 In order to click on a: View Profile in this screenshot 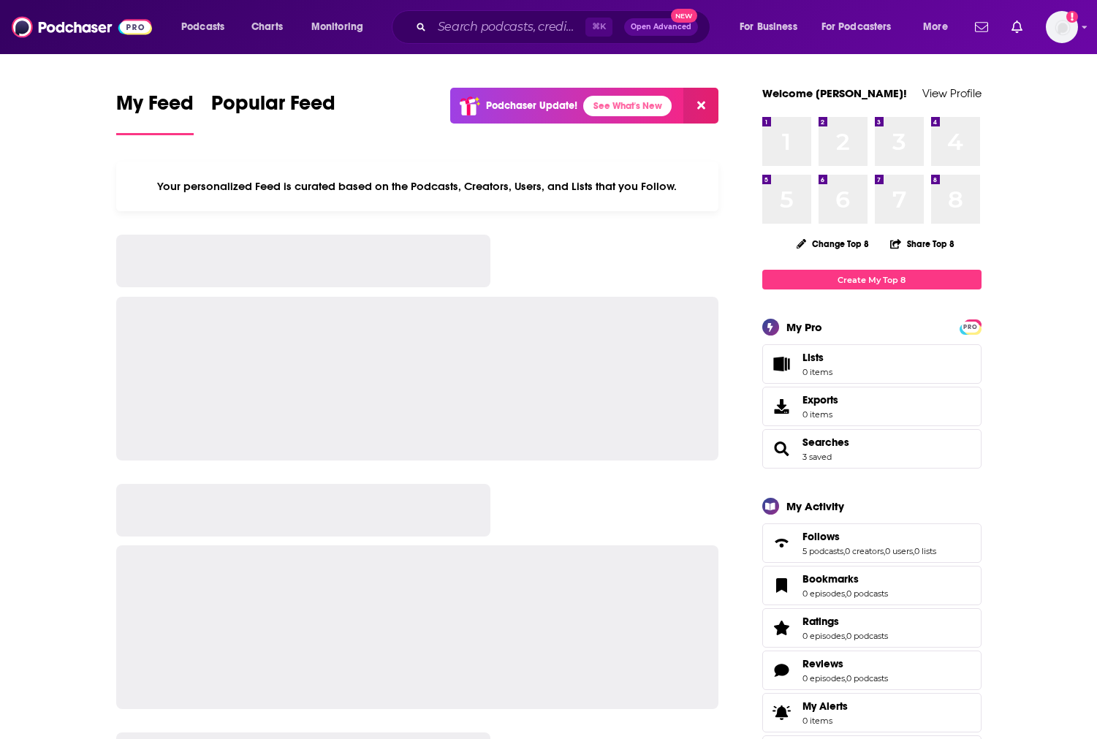, I will do `click(951, 93)`.